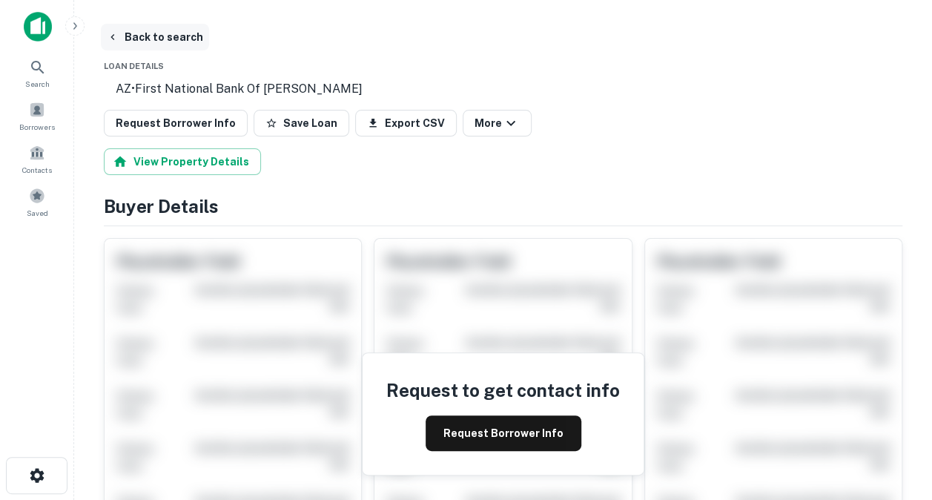 The image size is (932, 500). Describe the element at coordinates (37, 213) in the screenshot. I see `span: Saved` at that location.